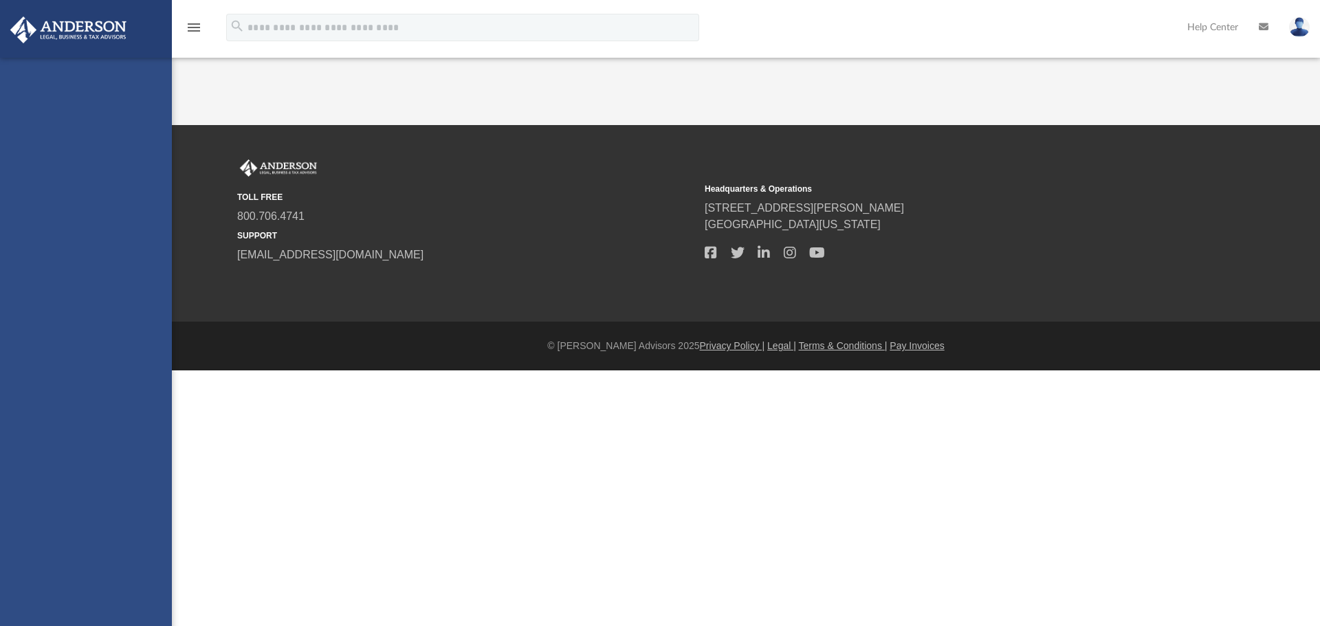 This screenshot has height=626, width=1320. I want to click on a: Privacy Policy |, so click(732, 346).